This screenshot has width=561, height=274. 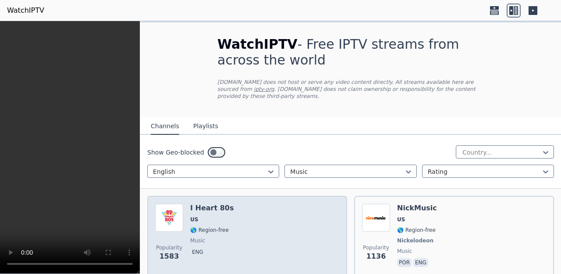 What do you see at coordinates (25, 11) in the screenshot?
I see `a: WatchIPTV` at bounding box center [25, 11].